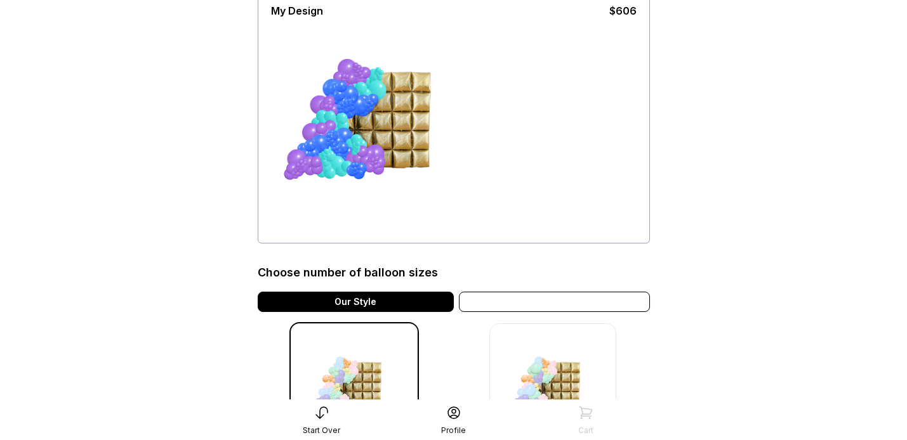  Describe the element at coordinates (622, 11) in the screenshot. I see `div: $606` at that location.